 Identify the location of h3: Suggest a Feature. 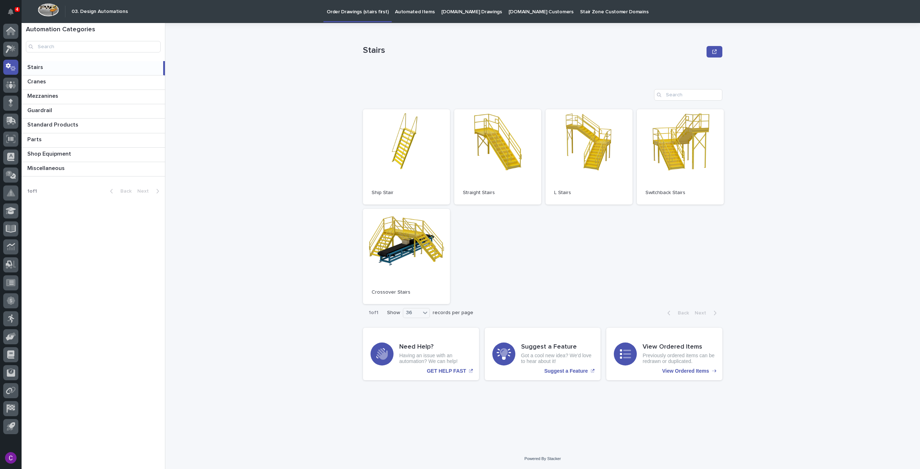
(557, 347).